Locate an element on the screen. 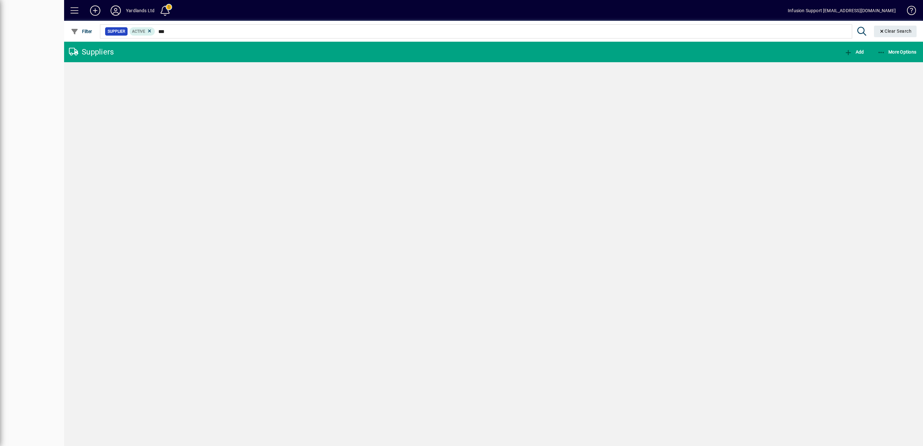 The width and height of the screenshot is (923, 446). mat-chip: Activation Status: Active is located at coordinates (142, 31).